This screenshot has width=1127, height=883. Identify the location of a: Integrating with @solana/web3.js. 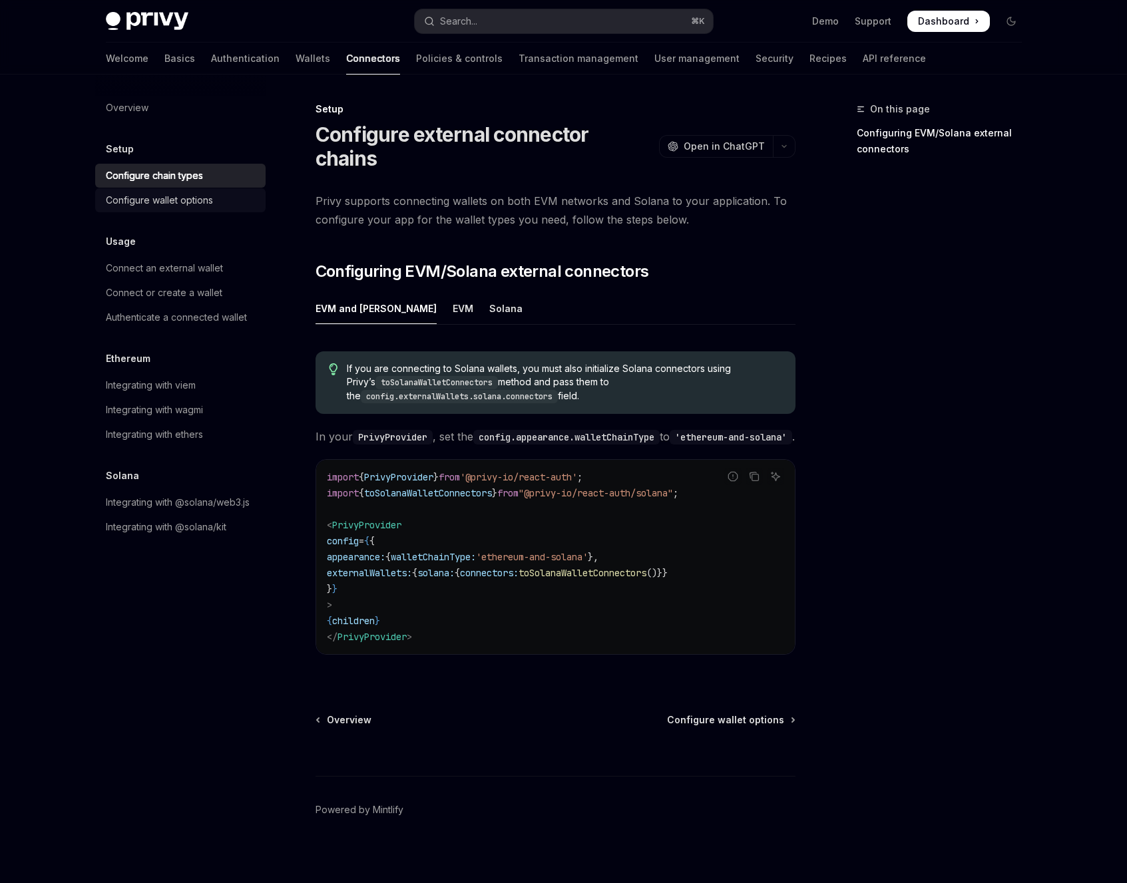
(180, 503).